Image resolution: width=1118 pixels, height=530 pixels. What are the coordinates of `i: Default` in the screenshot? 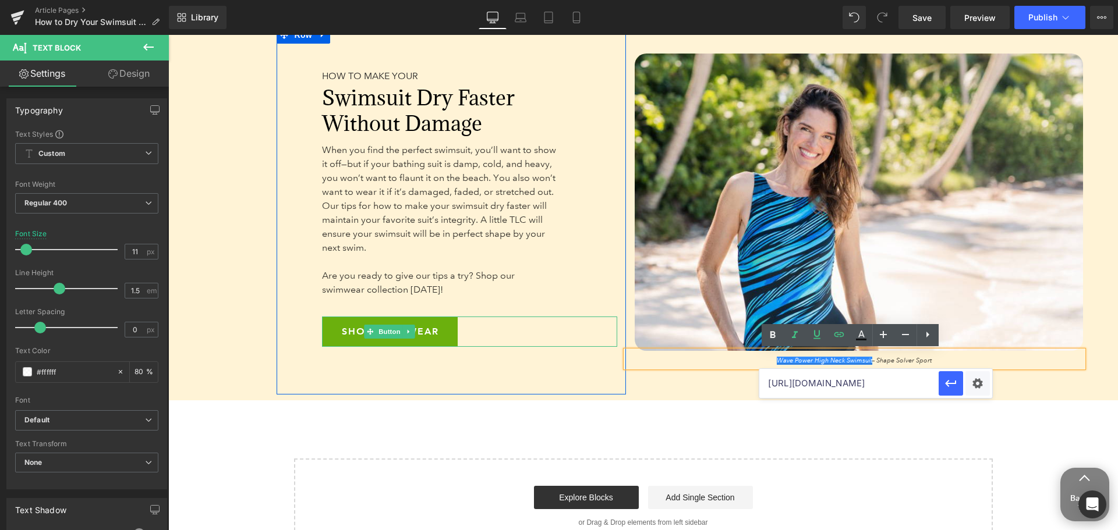 It's located at (37, 420).